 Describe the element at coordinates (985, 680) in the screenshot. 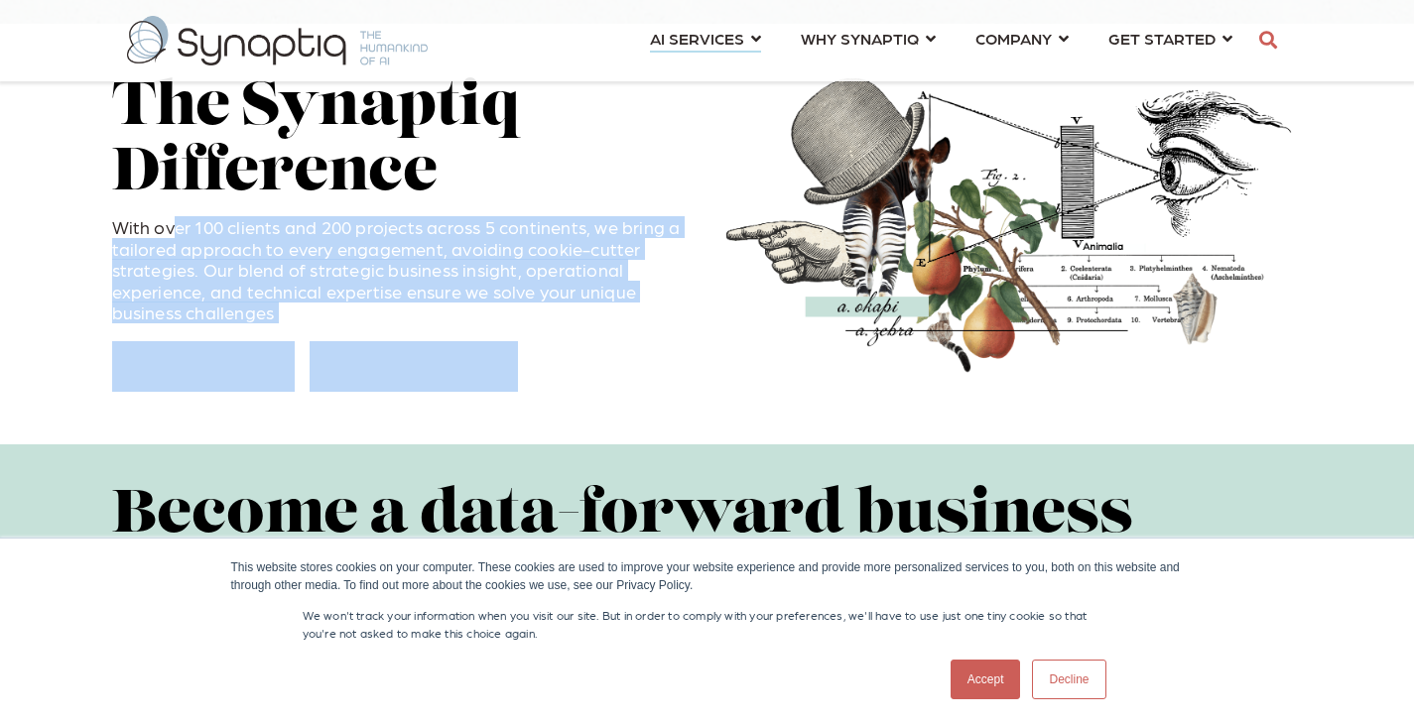

I see `a: Accept` at that location.